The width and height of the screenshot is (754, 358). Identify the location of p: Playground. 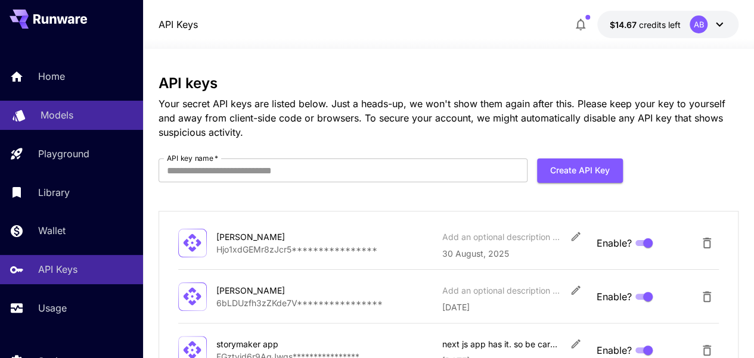
(64, 154).